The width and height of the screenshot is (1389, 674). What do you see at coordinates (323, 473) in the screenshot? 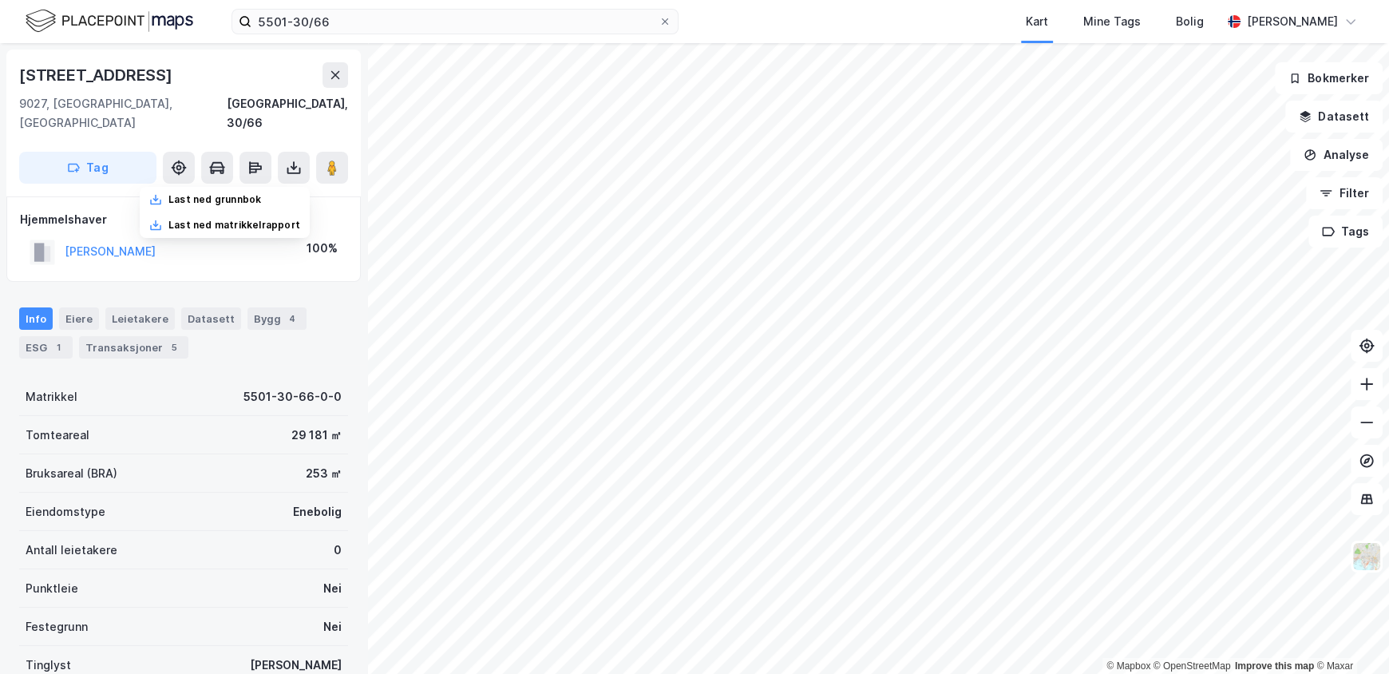
I see `div: 253 ㎡` at bounding box center [323, 473].